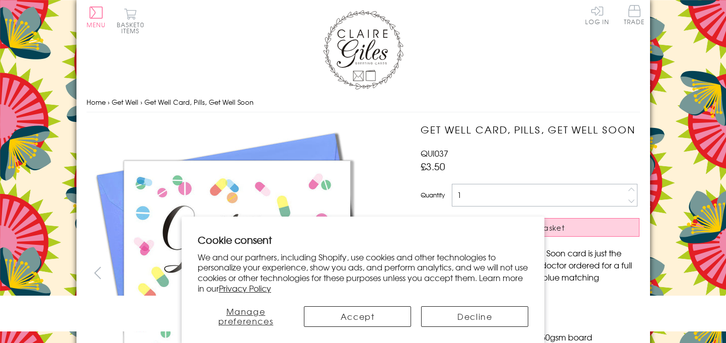  Describe the element at coordinates (199, 102) in the screenshot. I see `span: Get Well Card, Pills, Get Well Soon` at that location.